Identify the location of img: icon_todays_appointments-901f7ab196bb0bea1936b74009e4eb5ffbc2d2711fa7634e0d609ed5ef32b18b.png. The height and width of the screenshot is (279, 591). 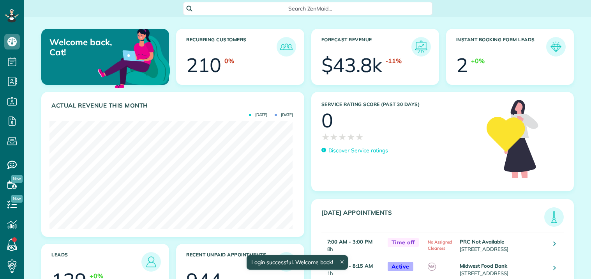
(554, 217).